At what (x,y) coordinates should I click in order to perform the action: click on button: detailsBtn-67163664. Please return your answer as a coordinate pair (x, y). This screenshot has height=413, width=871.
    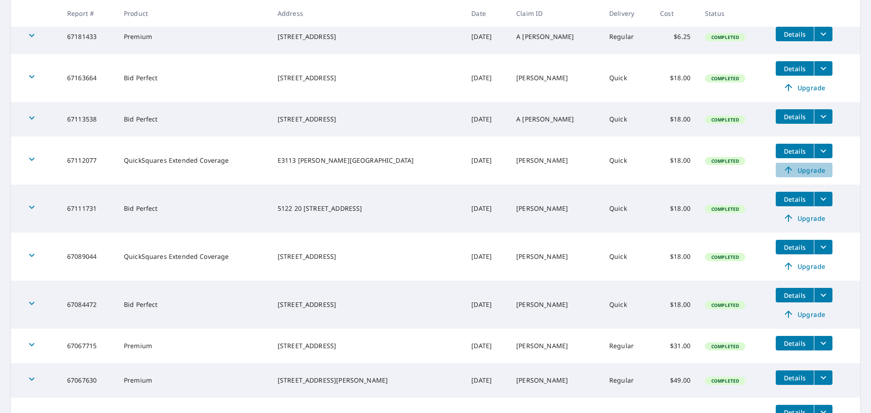
    Looking at the image, I should click on (794, 68).